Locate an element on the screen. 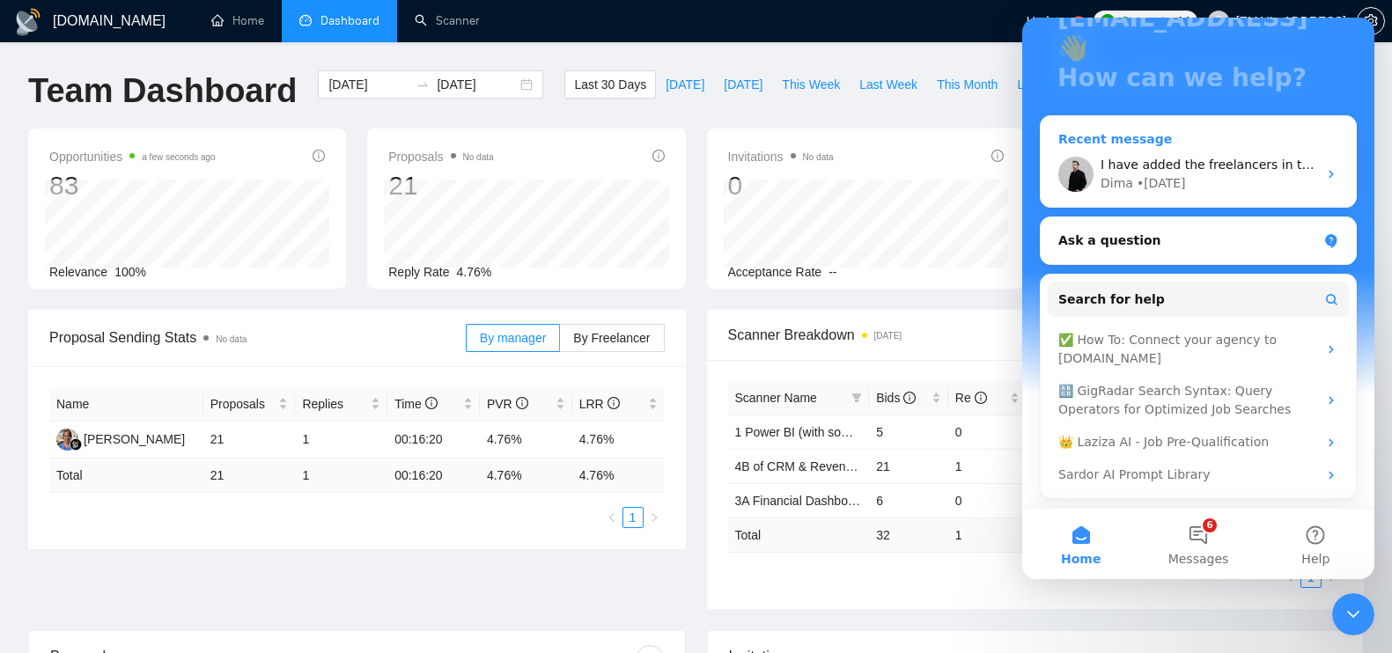 The width and height of the screenshot is (1392, 653). a: homeHome is located at coordinates (238, 20).